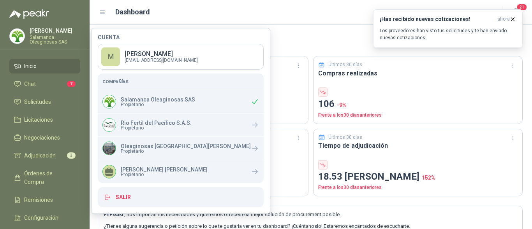  What do you see at coordinates (117, 215) in the screenshot?
I see `b: Peakr` at bounding box center [117, 215].